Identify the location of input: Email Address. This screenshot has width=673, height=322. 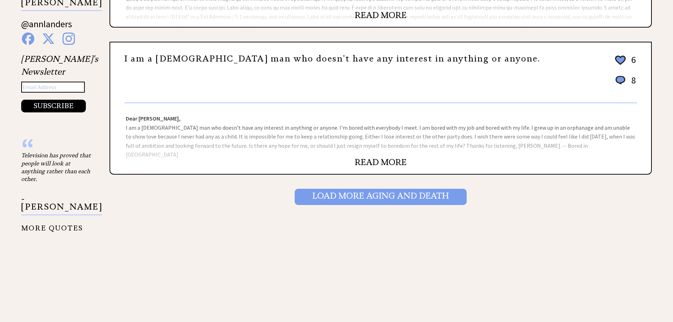
(53, 87).